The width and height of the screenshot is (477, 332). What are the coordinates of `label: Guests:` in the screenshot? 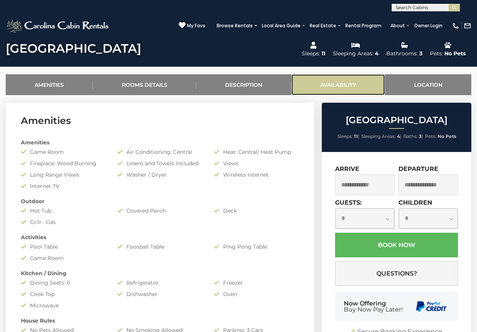 It's located at (348, 202).